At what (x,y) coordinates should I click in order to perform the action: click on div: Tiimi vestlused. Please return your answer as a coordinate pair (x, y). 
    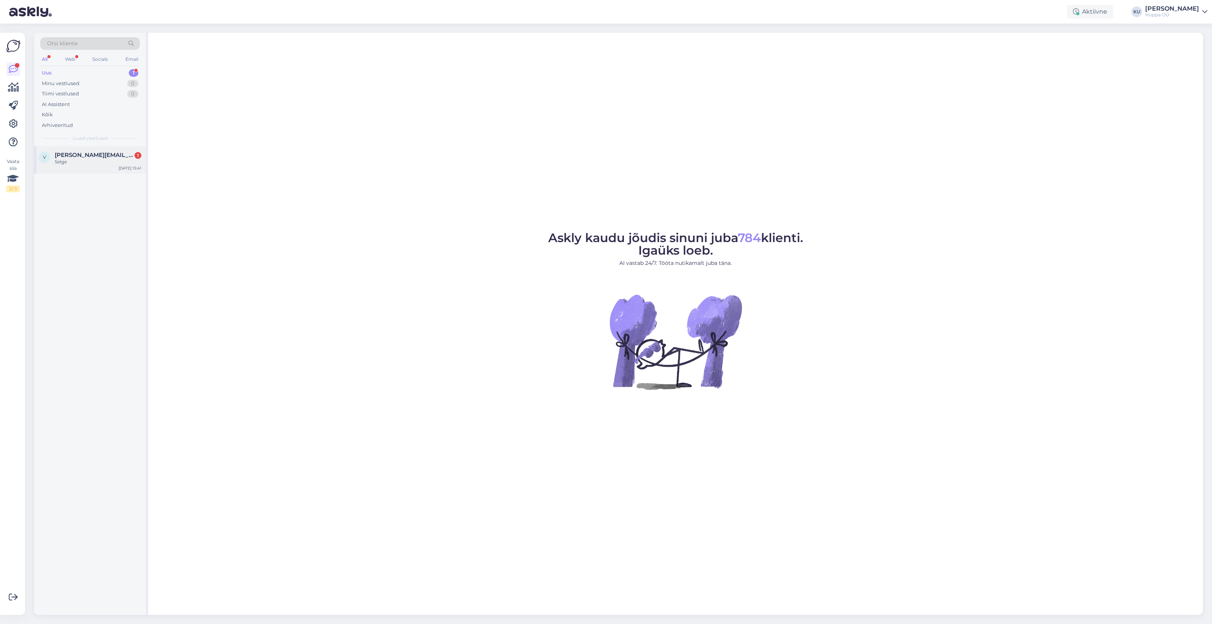
    Looking at the image, I should click on (60, 94).